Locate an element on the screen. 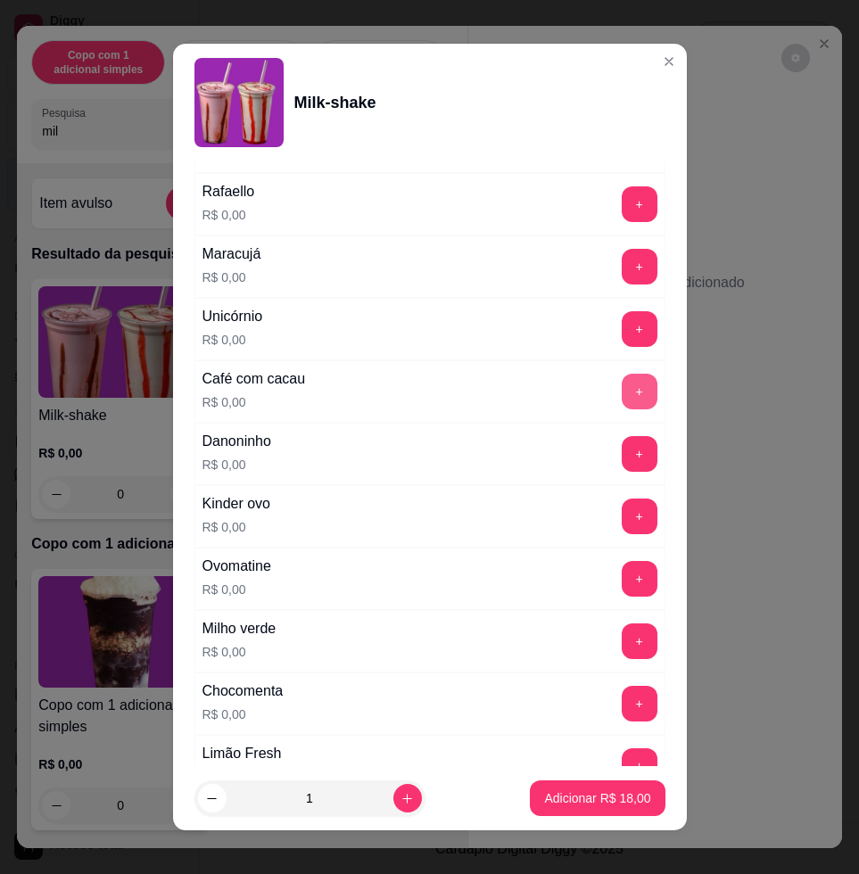  button: decrease-product-quantity is located at coordinates (212, 798).